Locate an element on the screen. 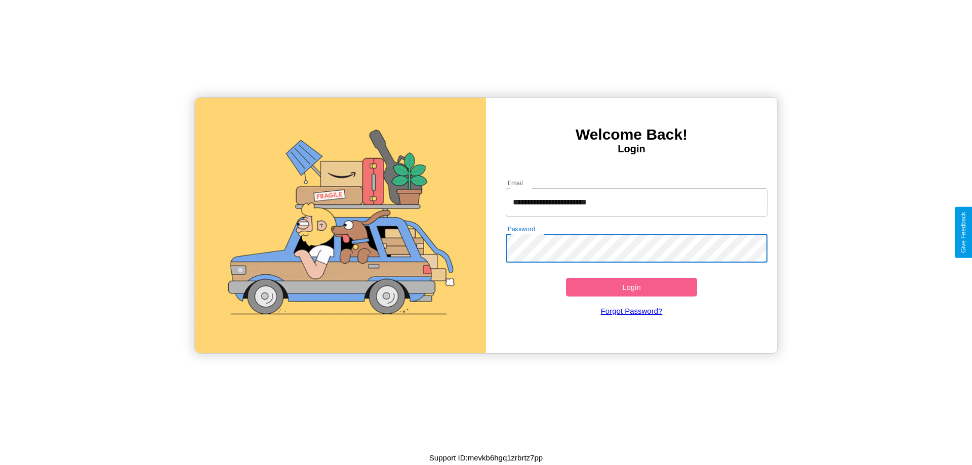  button: Login is located at coordinates (631, 287).